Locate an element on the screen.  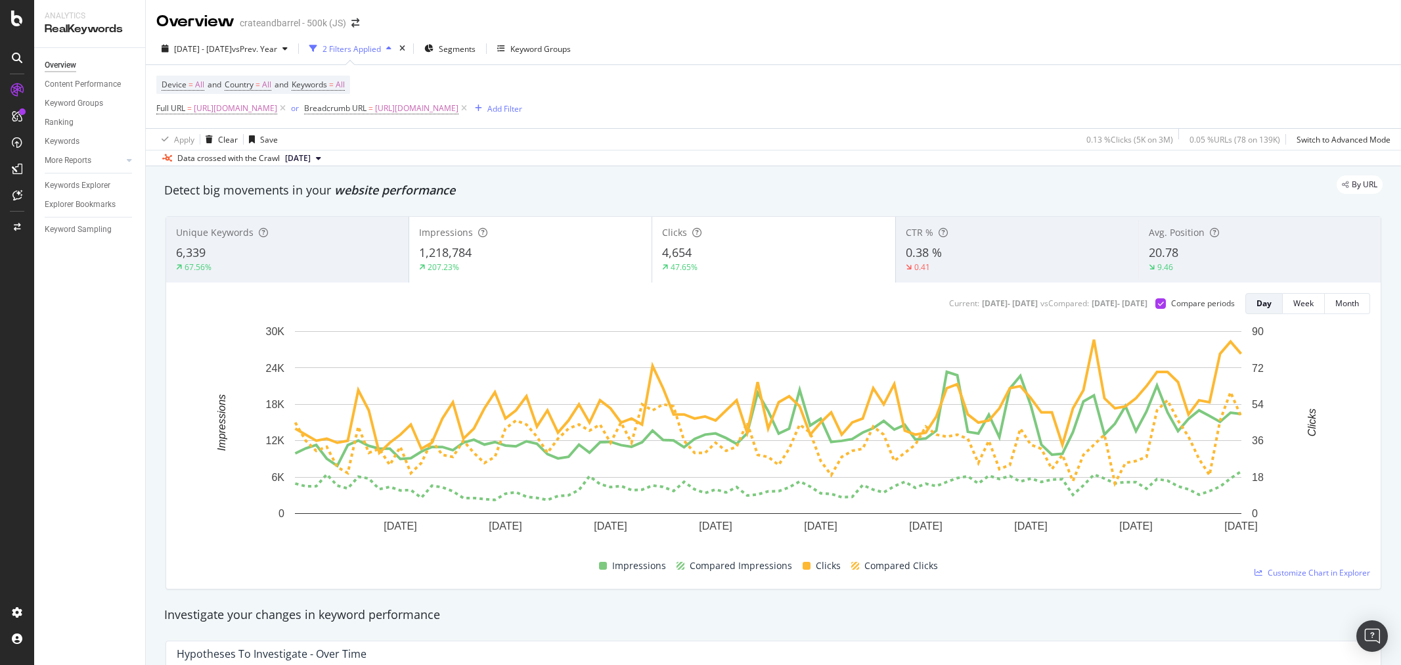
div: RealKeywords is located at coordinates (89, 29).